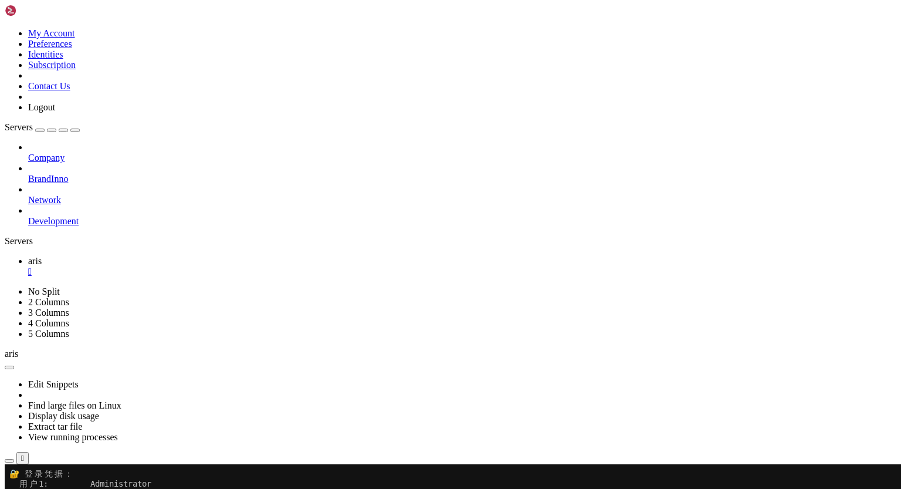 The width and height of the screenshot is (901, 489). I want to click on span: 制, so click(78, 239).